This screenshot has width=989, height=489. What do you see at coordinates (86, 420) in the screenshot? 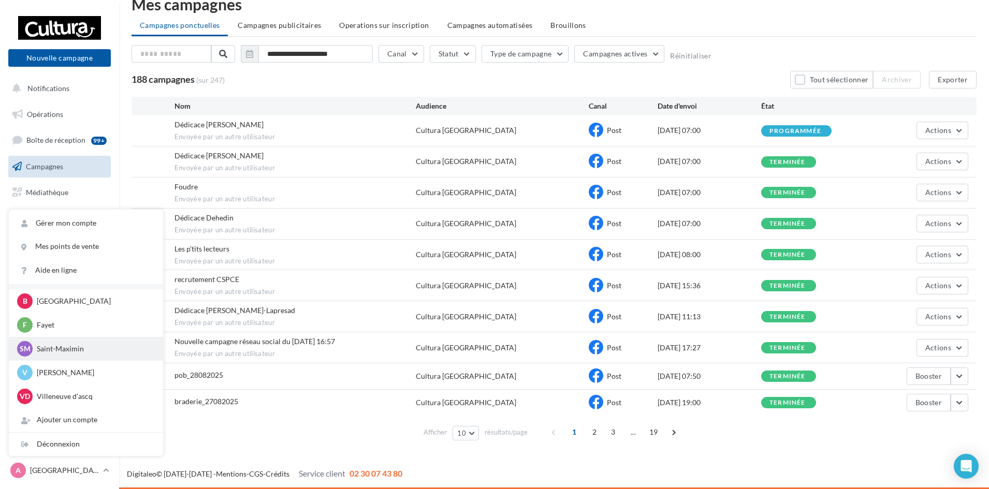
I see `div: Ajouter un compte` at bounding box center [86, 420].